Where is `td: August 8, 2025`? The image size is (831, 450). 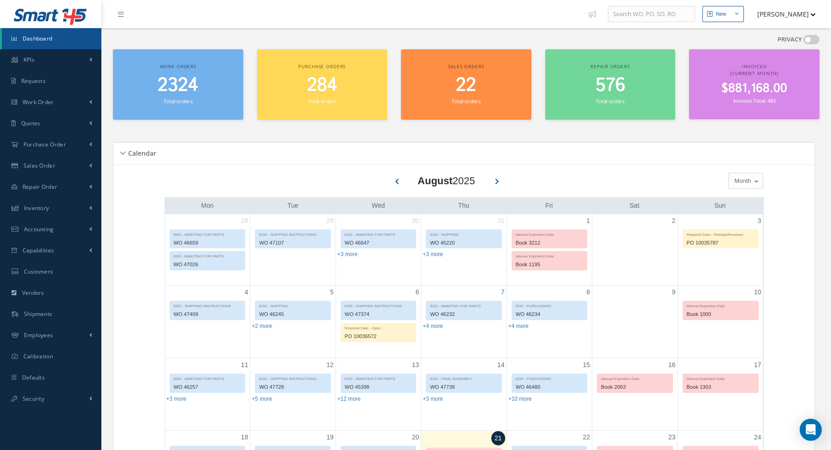
td: August 8, 2025 is located at coordinates (549, 322).